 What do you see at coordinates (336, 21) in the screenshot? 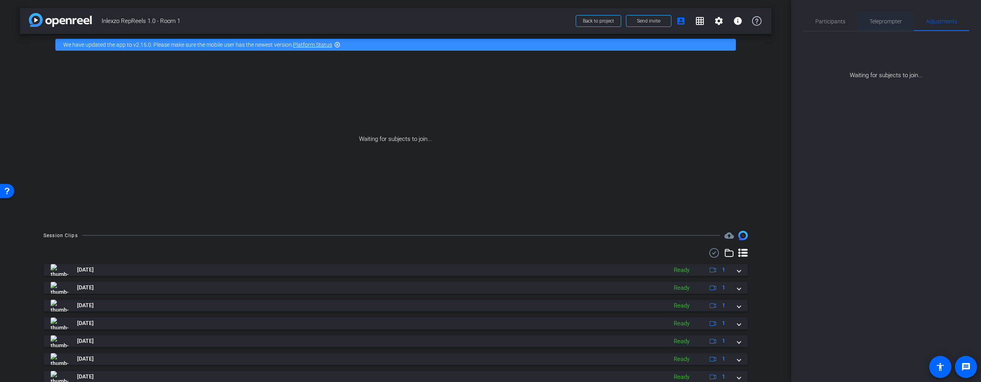
I see `span: Inlexzo RepReels 1.0 - Room 1` at bounding box center [336, 21].